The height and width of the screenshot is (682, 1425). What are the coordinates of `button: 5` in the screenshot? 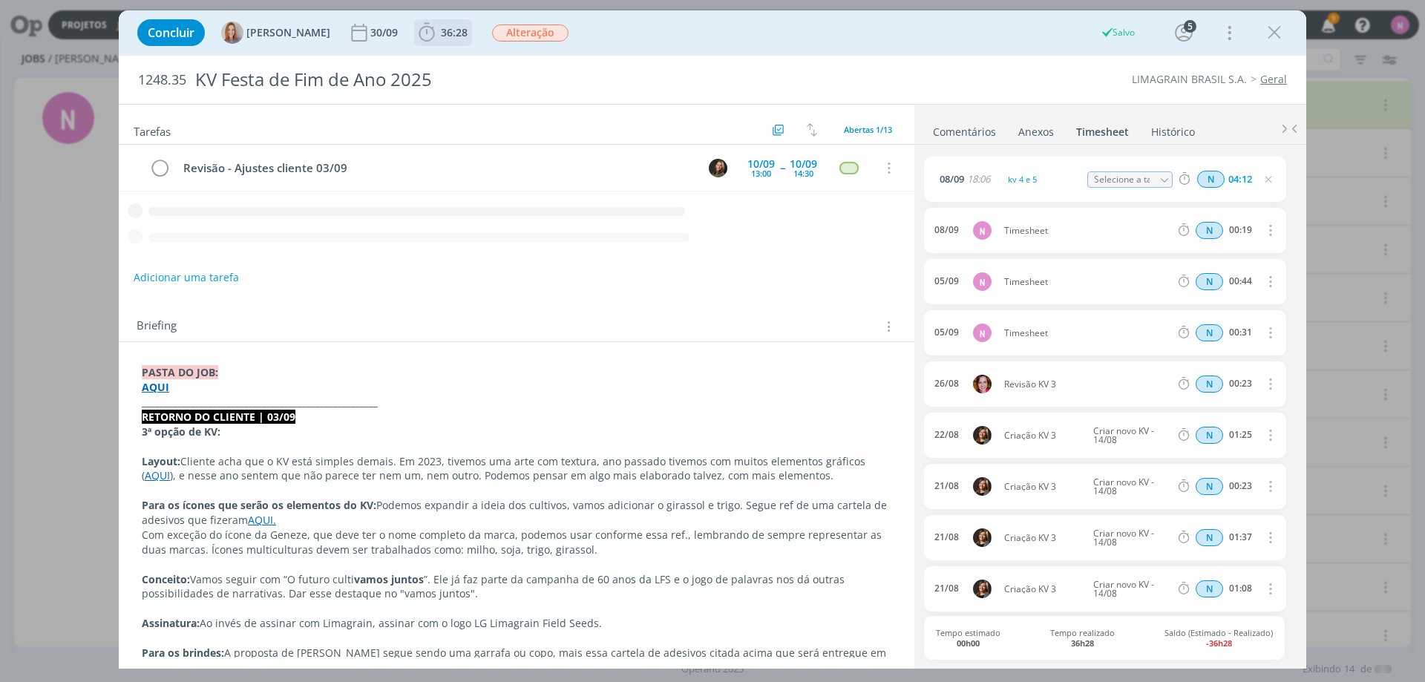 It's located at (1184, 33).